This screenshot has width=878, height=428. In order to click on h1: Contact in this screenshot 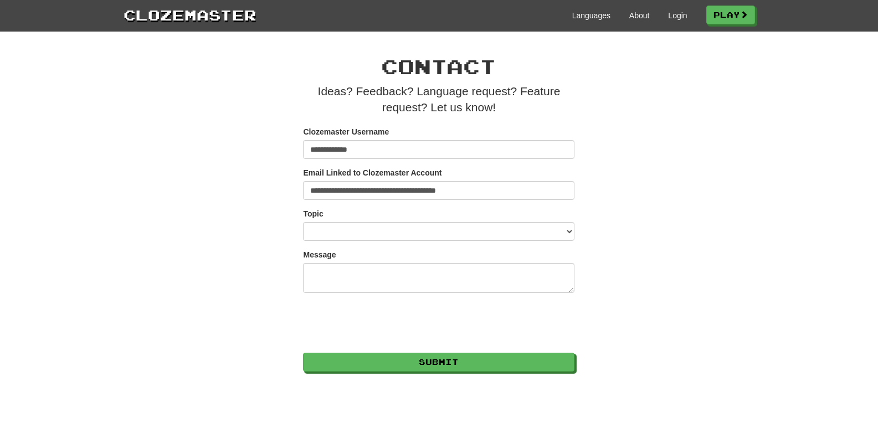, I will do `click(439, 66)`.